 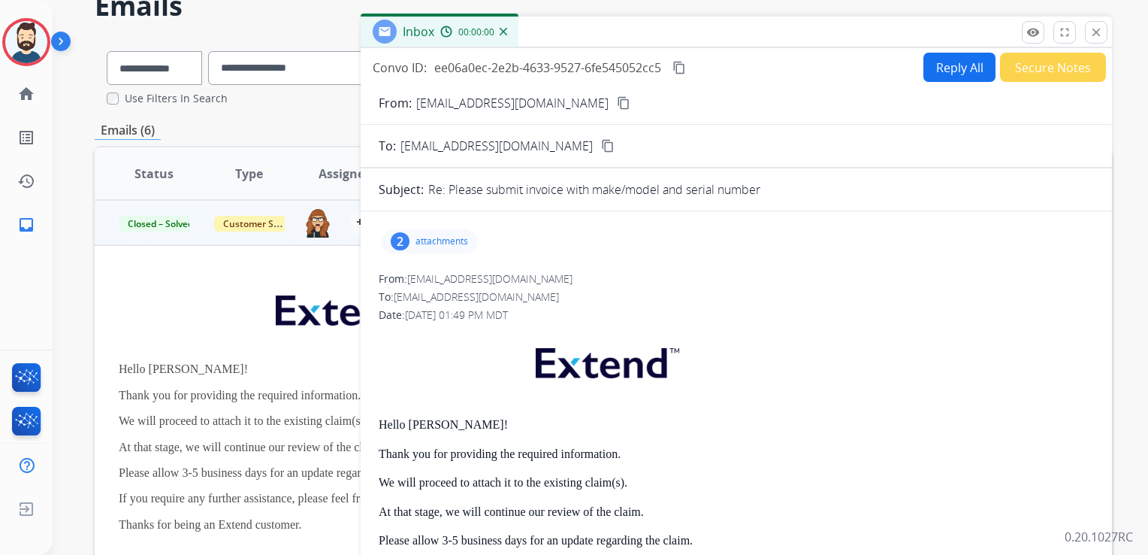 What do you see at coordinates (400, 241) in the screenshot?
I see `div: 2` at bounding box center [400, 241].